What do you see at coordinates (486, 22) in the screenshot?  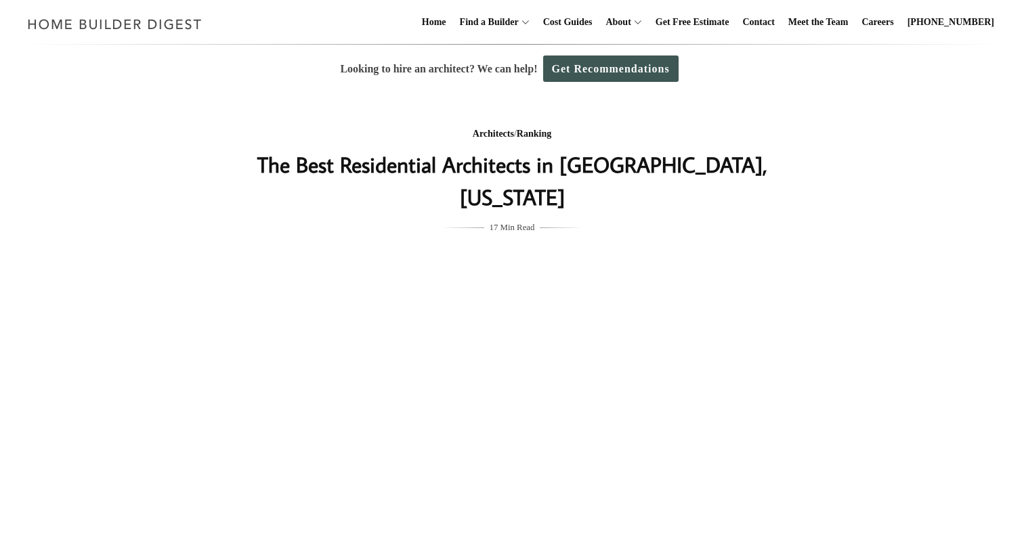 I see `a: Find a Builder` at bounding box center [486, 22].